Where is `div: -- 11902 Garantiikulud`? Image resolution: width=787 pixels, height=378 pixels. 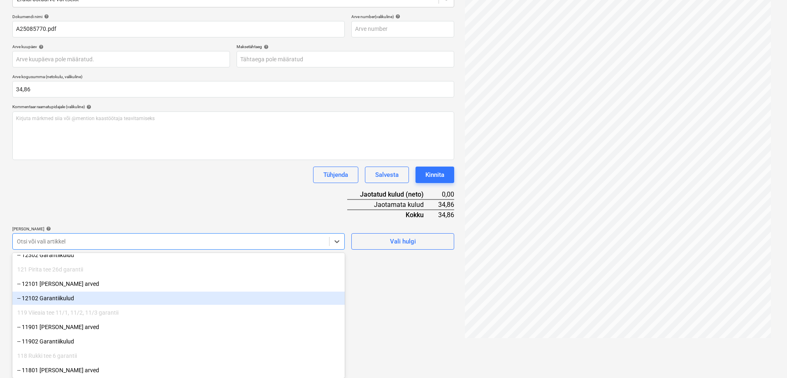
div: -- 11902 Garantiikulud is located at coordinates (179, 342).